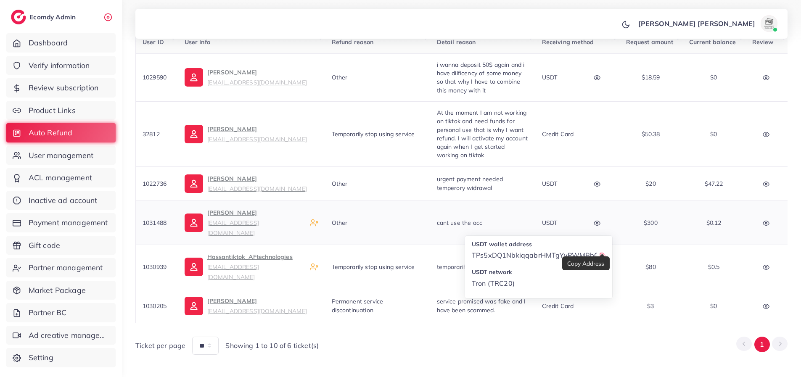  Describe the element at coordinates (481, 77) in the screenshot. I see `span: i wanna deposit 50$ again and i have diificency of some money so that why I have to combine this ...` at that location.